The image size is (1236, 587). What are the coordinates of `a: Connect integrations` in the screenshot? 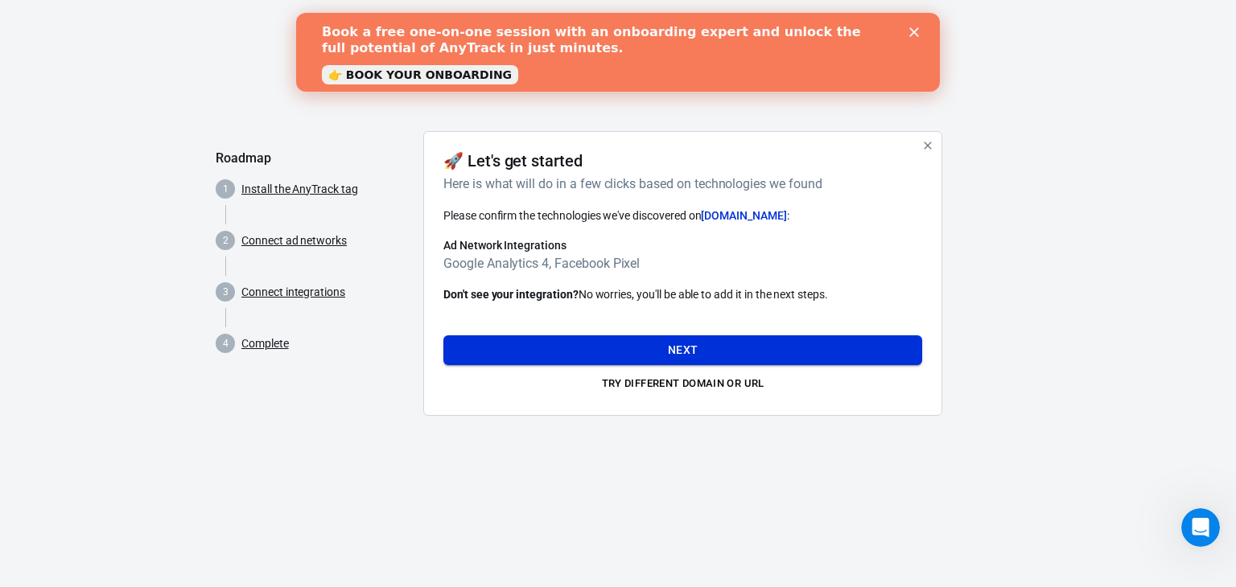 It's located at (293, 292).